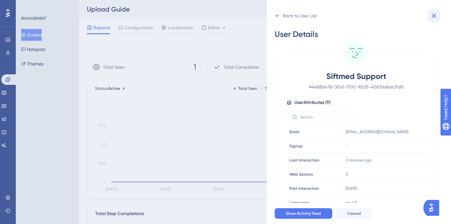 This screenshot has height=224, width=451. Describe the element at coordinates (313, 103) in the screenshot. I see `span: User Attributes ( 9 )` at that location.